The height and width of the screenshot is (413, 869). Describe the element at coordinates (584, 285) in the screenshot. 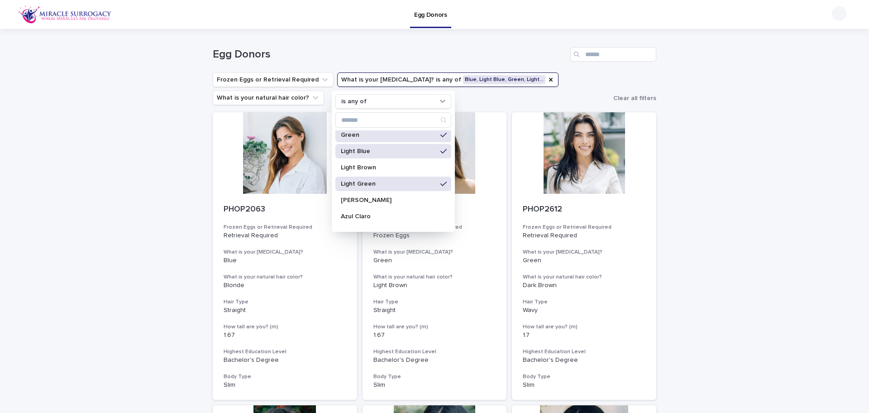

I see `p: Dark Brown` at that location.